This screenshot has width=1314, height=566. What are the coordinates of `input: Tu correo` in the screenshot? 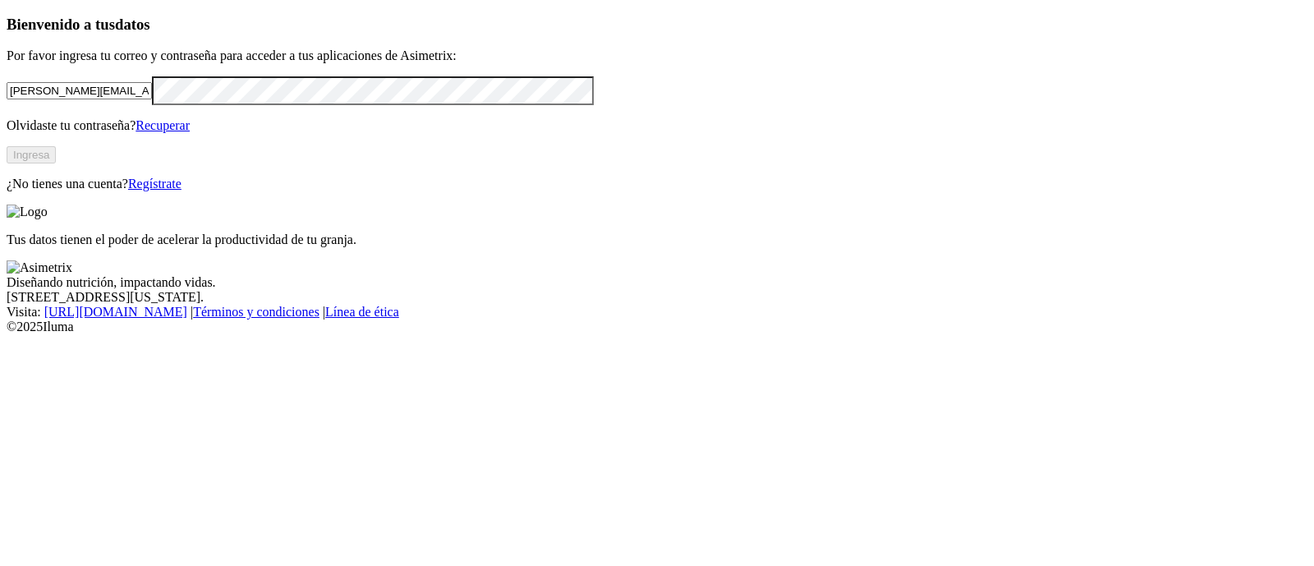 It's located at (79, 90).